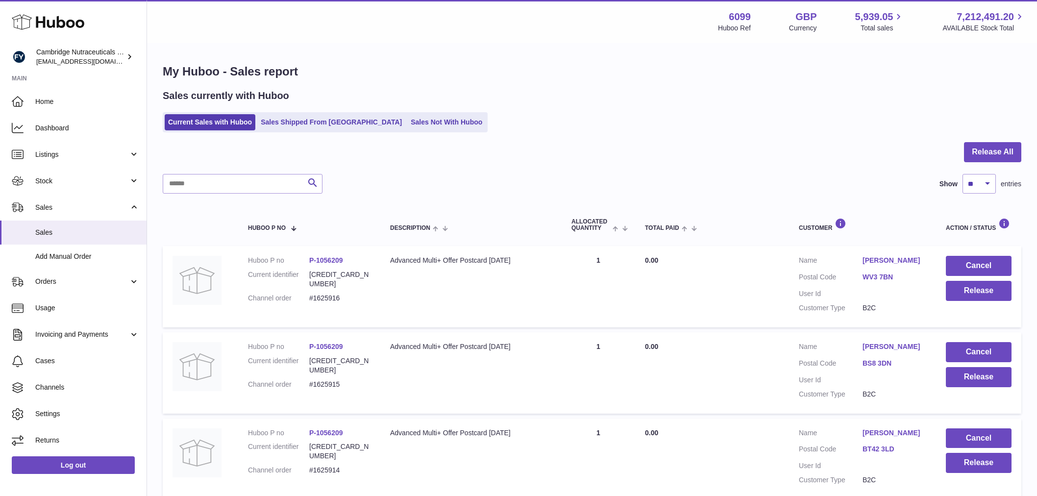 The width and height of the screenshot is (1037, 496). Describe the element at coordinates (879, 22) in the screenshot. I see `a: 5,939.05 Total sales` at that location.